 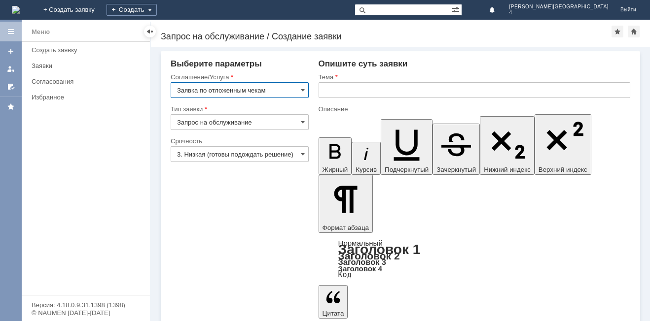 What do you see at coordinates (559, 13) in the screenshot?
I see `span: 4` at bounding box center [559, 13].